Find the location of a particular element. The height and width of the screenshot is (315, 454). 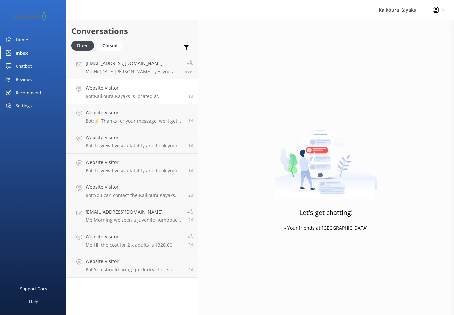

div: Help is located at coordinates (34, 301).